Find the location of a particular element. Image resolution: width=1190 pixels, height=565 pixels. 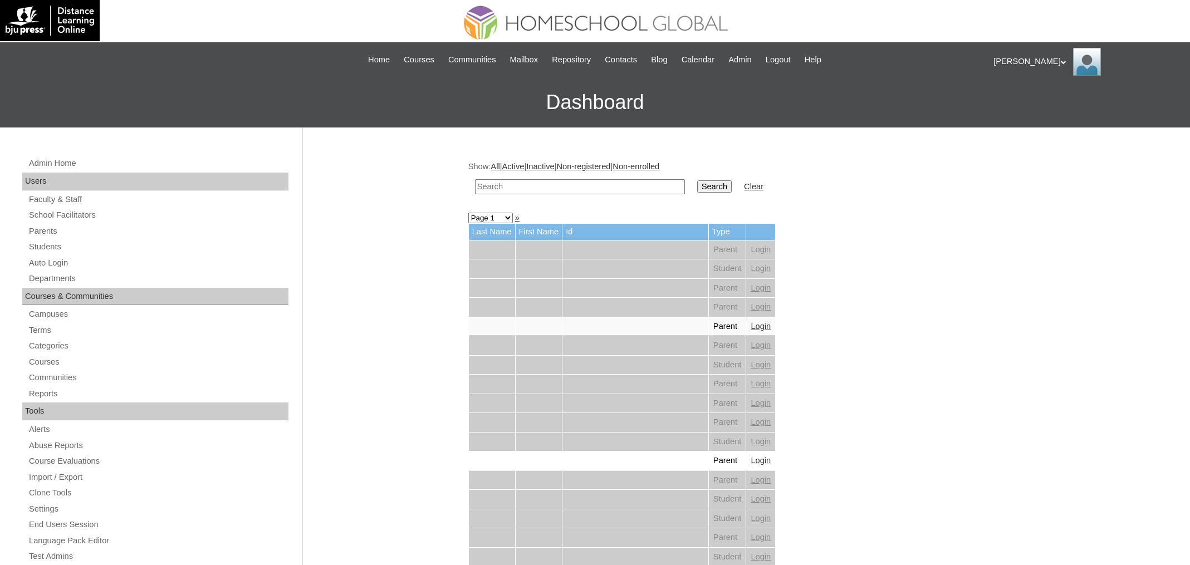

img: Ariane Ebuen is located at coordinates (1087, 62).